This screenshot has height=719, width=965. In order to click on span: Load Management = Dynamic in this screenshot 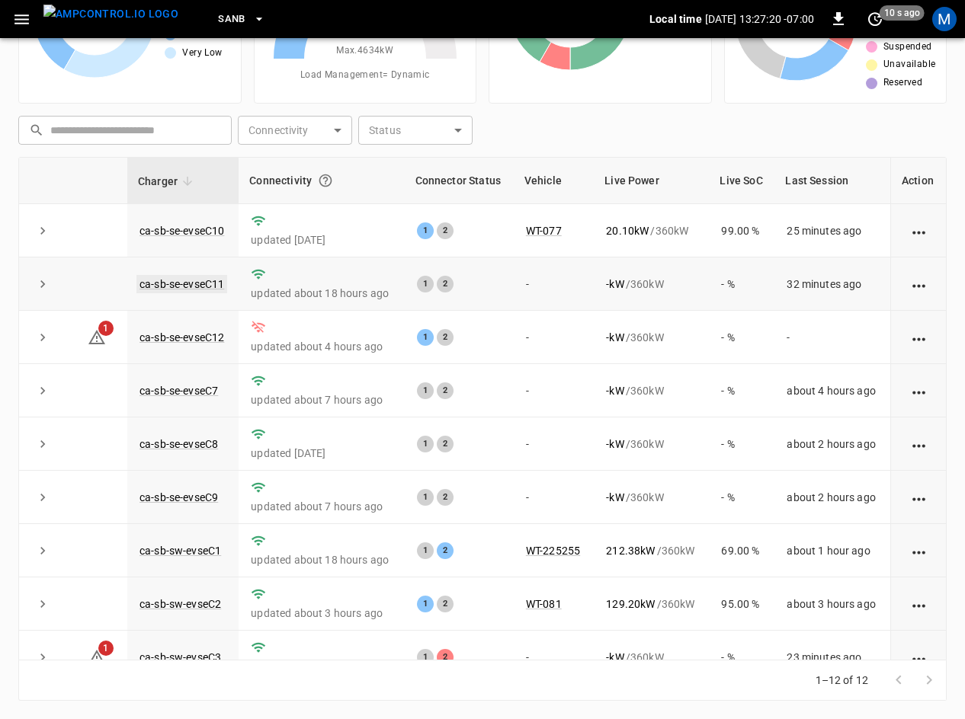, I will do `click(365, 75)`.